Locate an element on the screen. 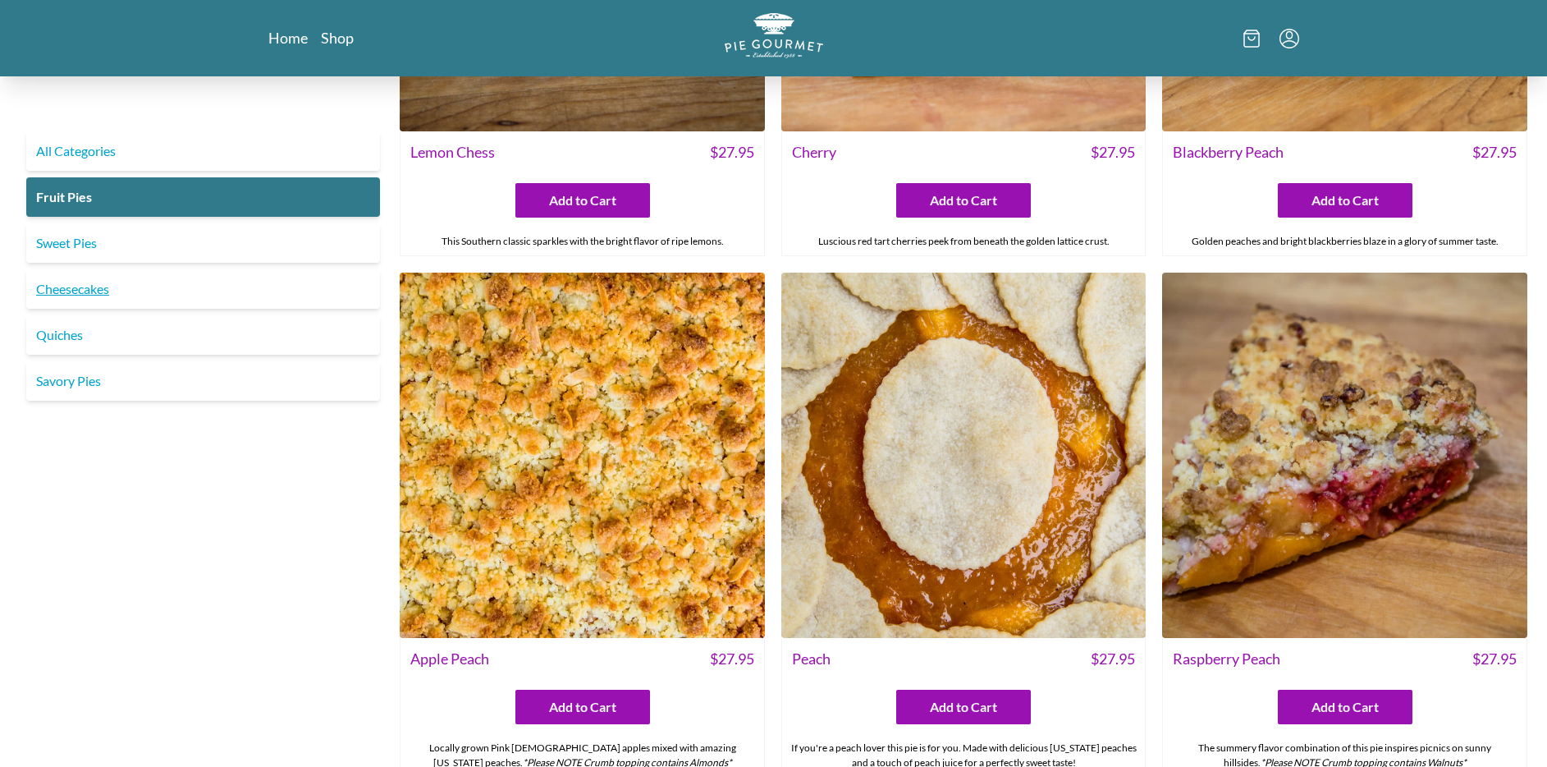  div: Luscious red tart cherries peek from beneath the golden lattice crust. is located at coordinates (964, 241).